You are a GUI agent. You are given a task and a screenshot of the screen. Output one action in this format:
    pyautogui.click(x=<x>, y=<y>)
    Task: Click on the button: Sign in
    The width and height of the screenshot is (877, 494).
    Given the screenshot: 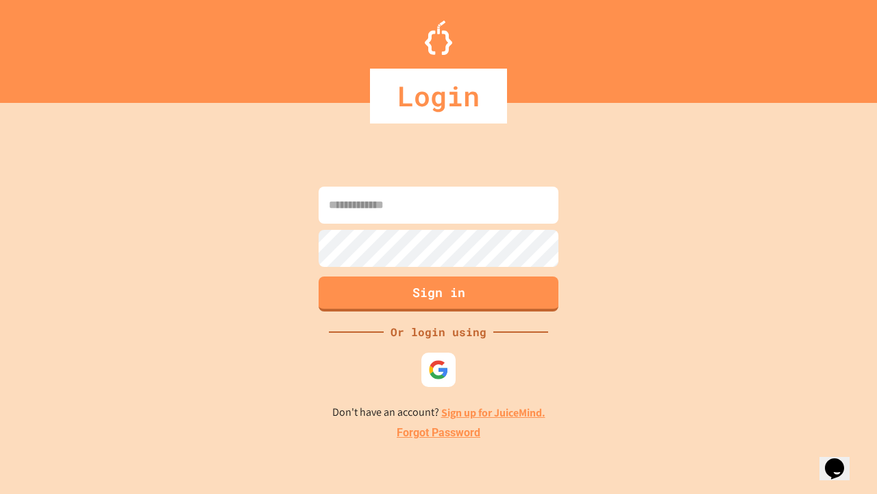 What is the action you would take?
    pyautogui.click(x=439, y=293)
    